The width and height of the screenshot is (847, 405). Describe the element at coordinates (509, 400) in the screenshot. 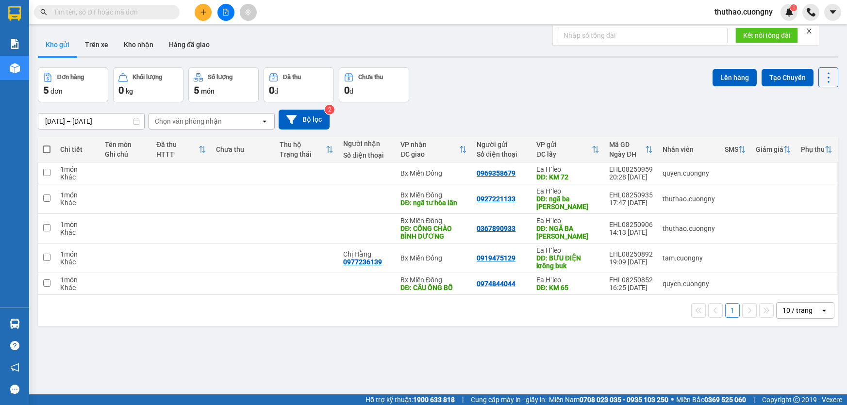

I see `span: Cung cấp máy in - giấy in:` at that location.